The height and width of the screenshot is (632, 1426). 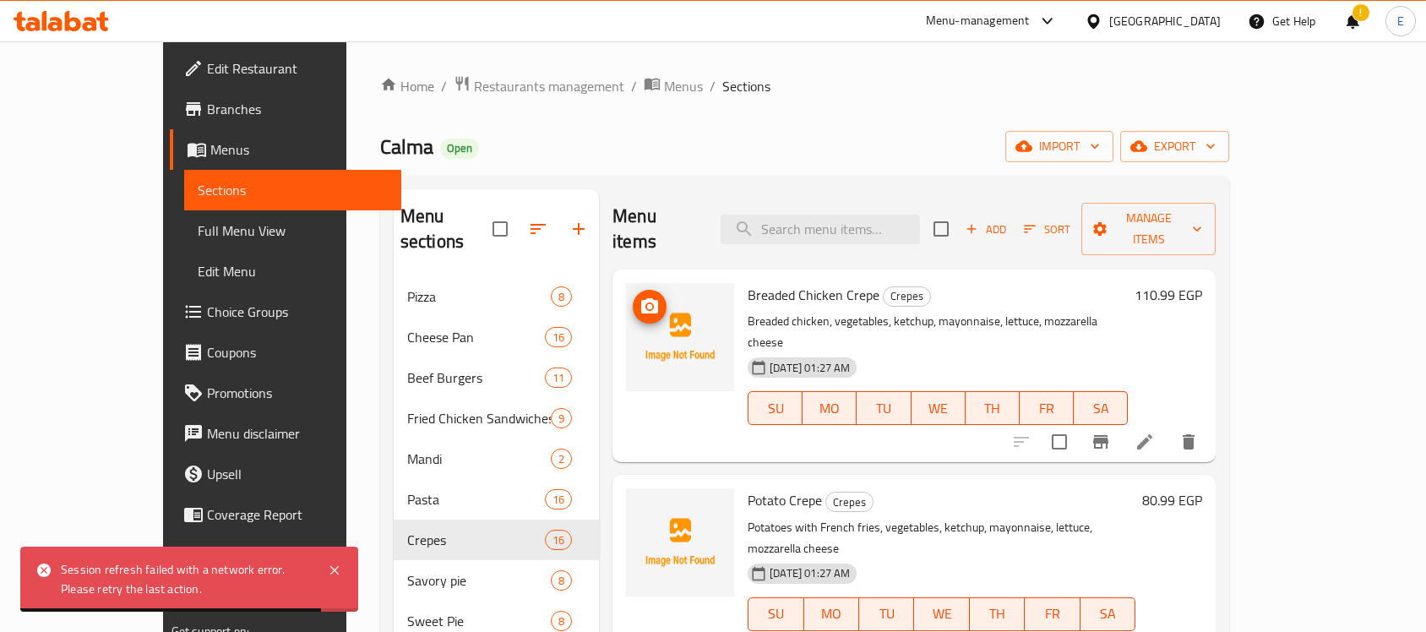 I want to click on div: Savory pie8, so click(x=496, y=580).